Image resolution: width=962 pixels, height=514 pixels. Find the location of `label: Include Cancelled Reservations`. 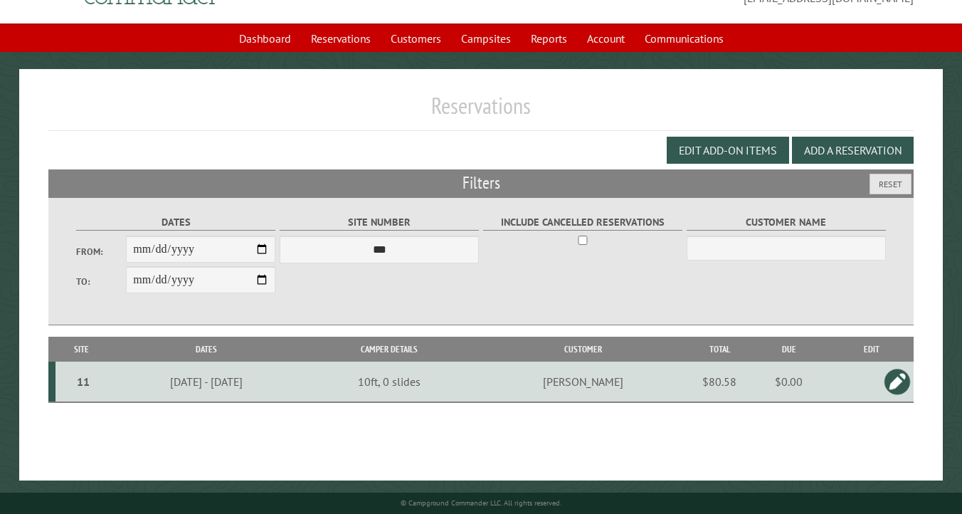

label: Include Cancelled Reservations is located at coordinates (583, 222).